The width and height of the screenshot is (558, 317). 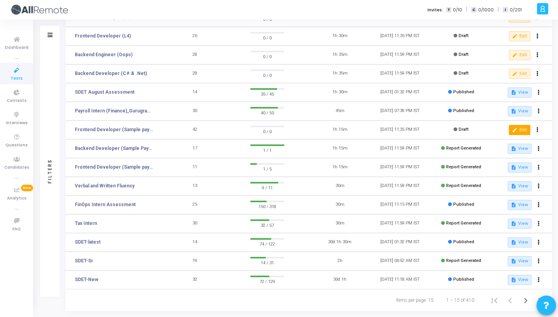 I want to click on span: New, so click(x=27, y=188).